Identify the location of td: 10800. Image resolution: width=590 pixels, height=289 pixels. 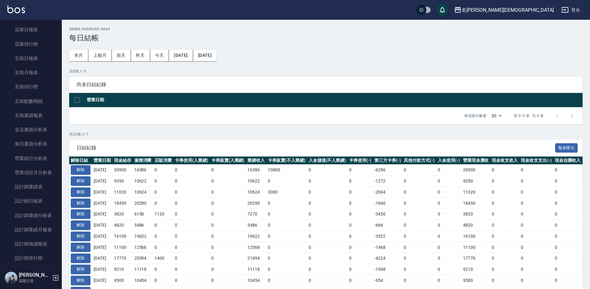
(287, 170).